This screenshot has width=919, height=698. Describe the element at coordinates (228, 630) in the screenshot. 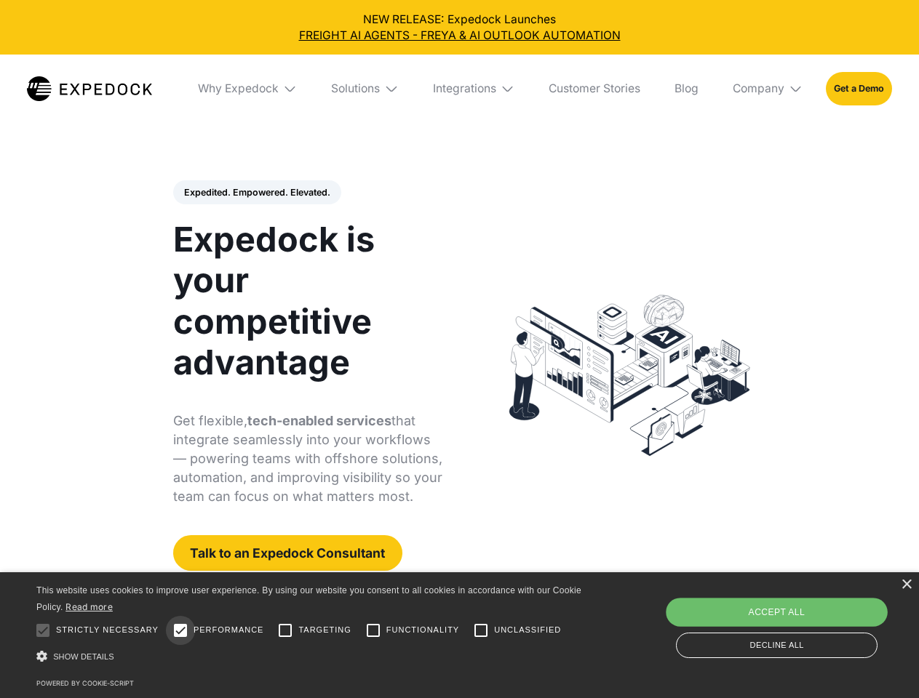

I see `span: Performance` at that location.